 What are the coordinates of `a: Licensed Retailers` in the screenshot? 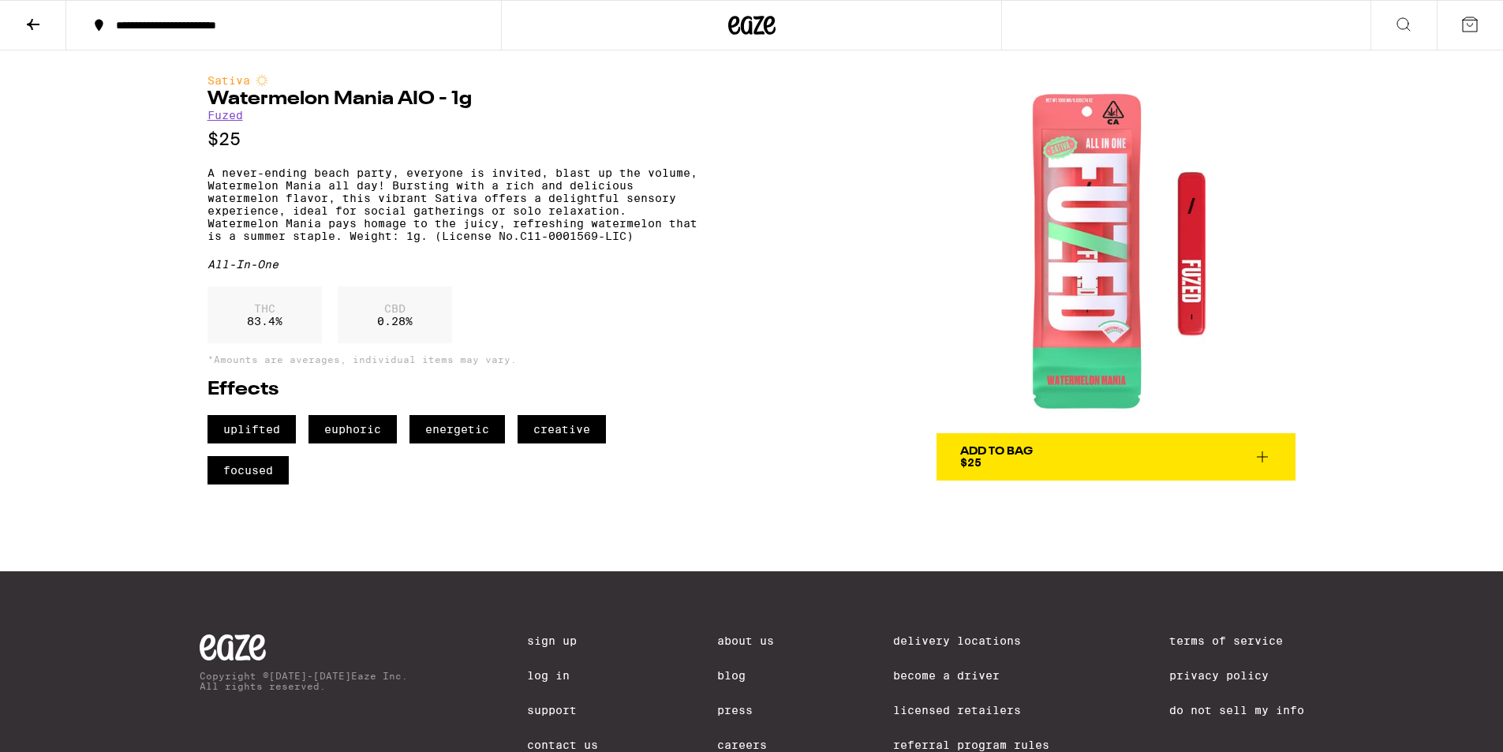 It's located at (971, 710).